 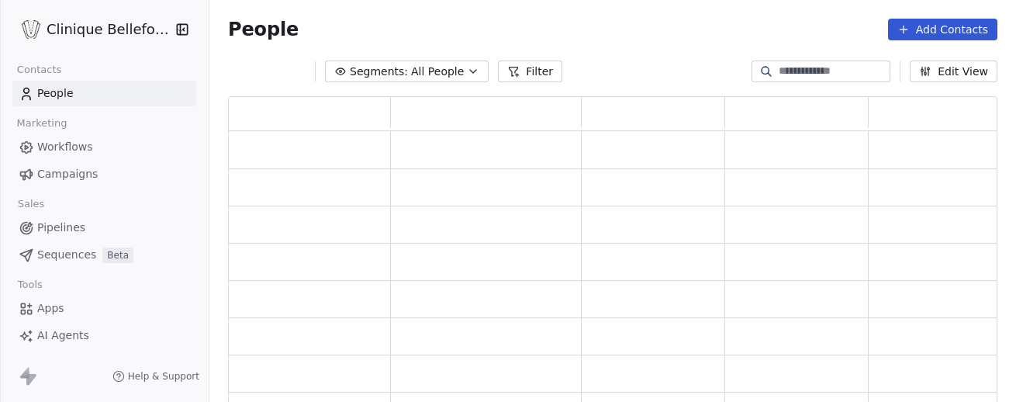 What do you see at coordinates (67, 174) in the screenshot?
I see `span: Campaigns` at bounding box center [67, 174].